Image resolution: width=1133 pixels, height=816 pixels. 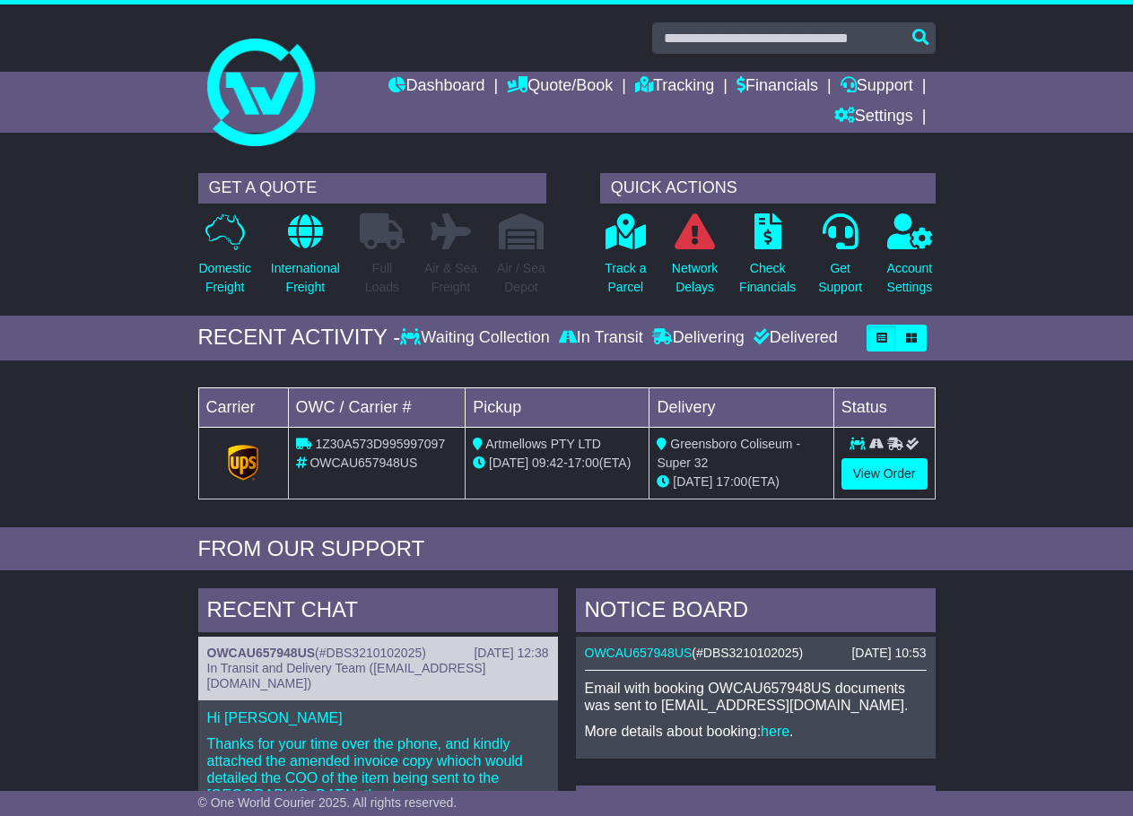 I want to click on div: (ETA), so click(x=741, y=482).